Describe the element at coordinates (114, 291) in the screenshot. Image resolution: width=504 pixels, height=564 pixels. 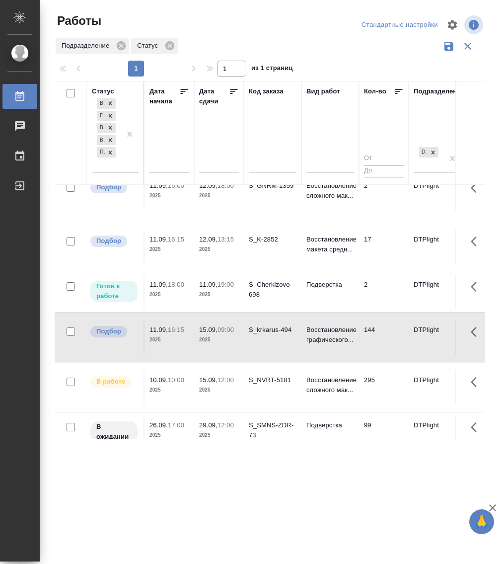
I see `div: Исполнитель может приступить к работе` at that location.